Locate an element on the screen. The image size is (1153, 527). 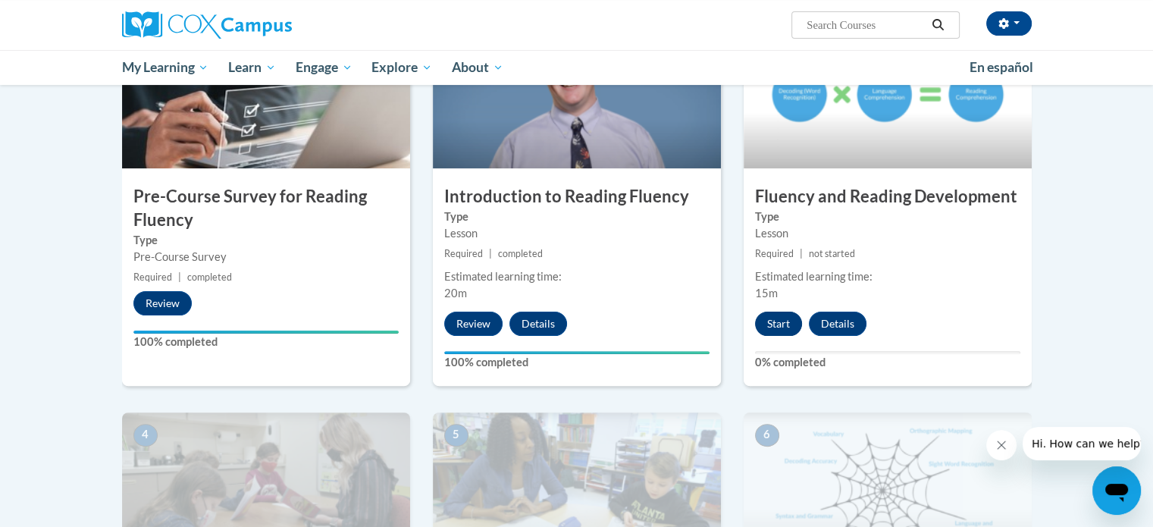
span: 4 is located at coordinates (146, 435).